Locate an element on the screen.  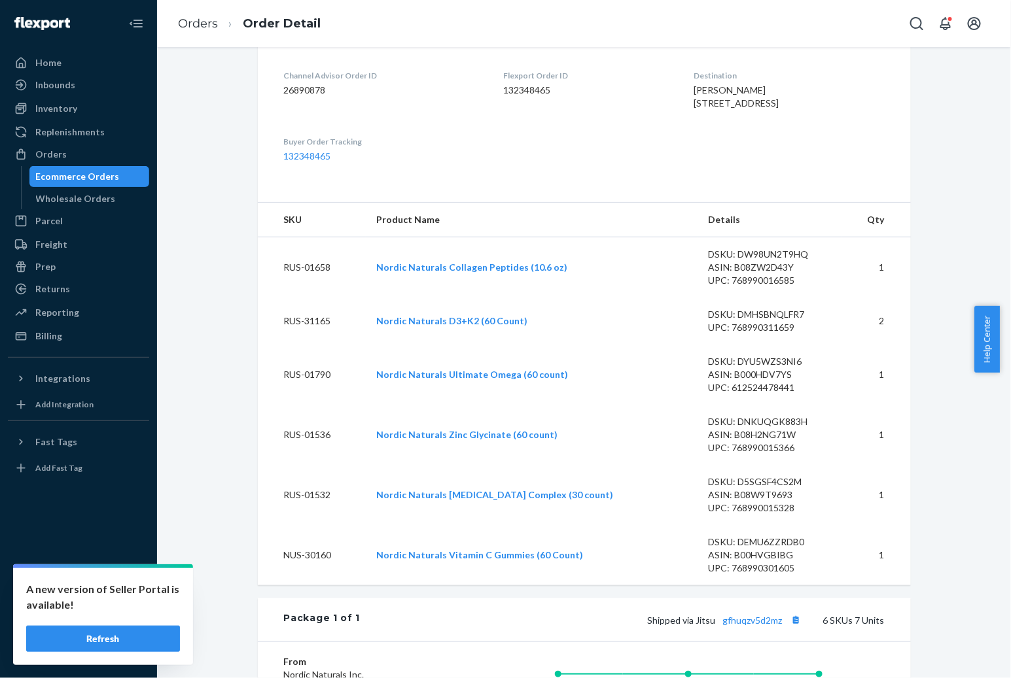
td: 2 is located at coordinates (876, 321).